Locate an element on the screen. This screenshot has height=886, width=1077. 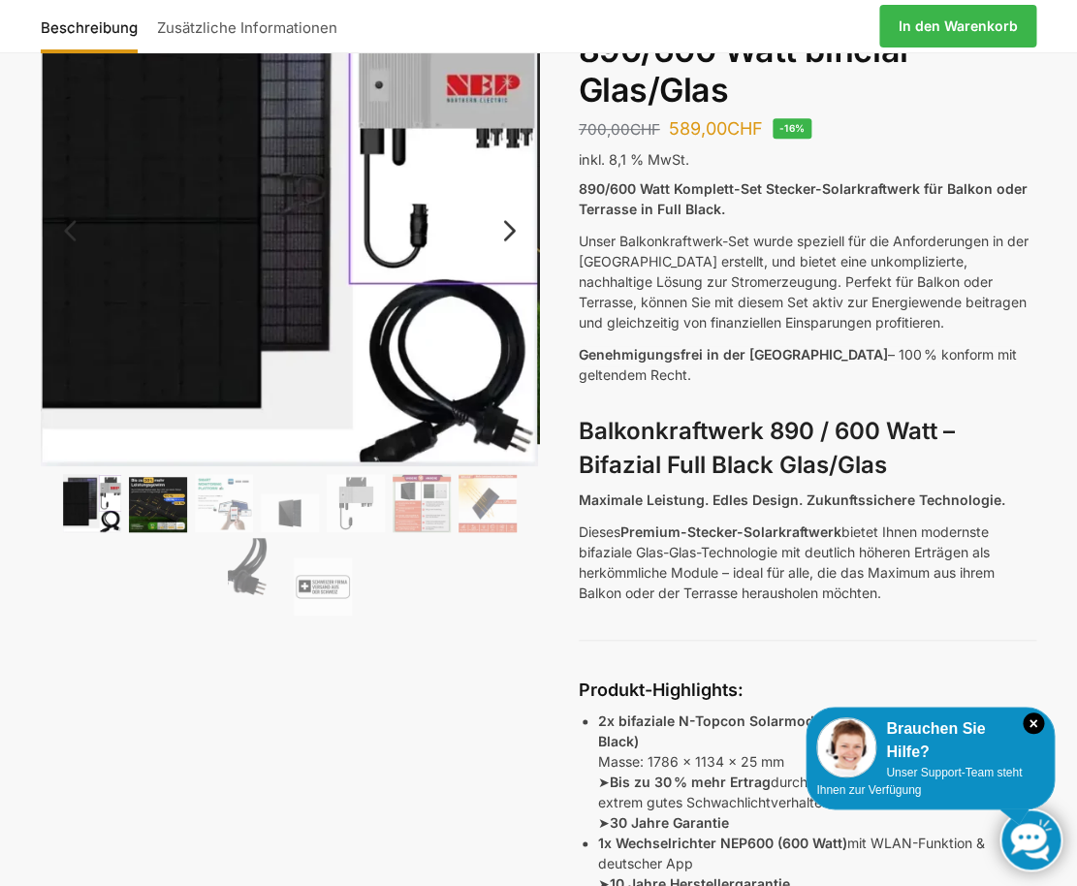
bdi: 700,00 is located at coordinates (619, 129).